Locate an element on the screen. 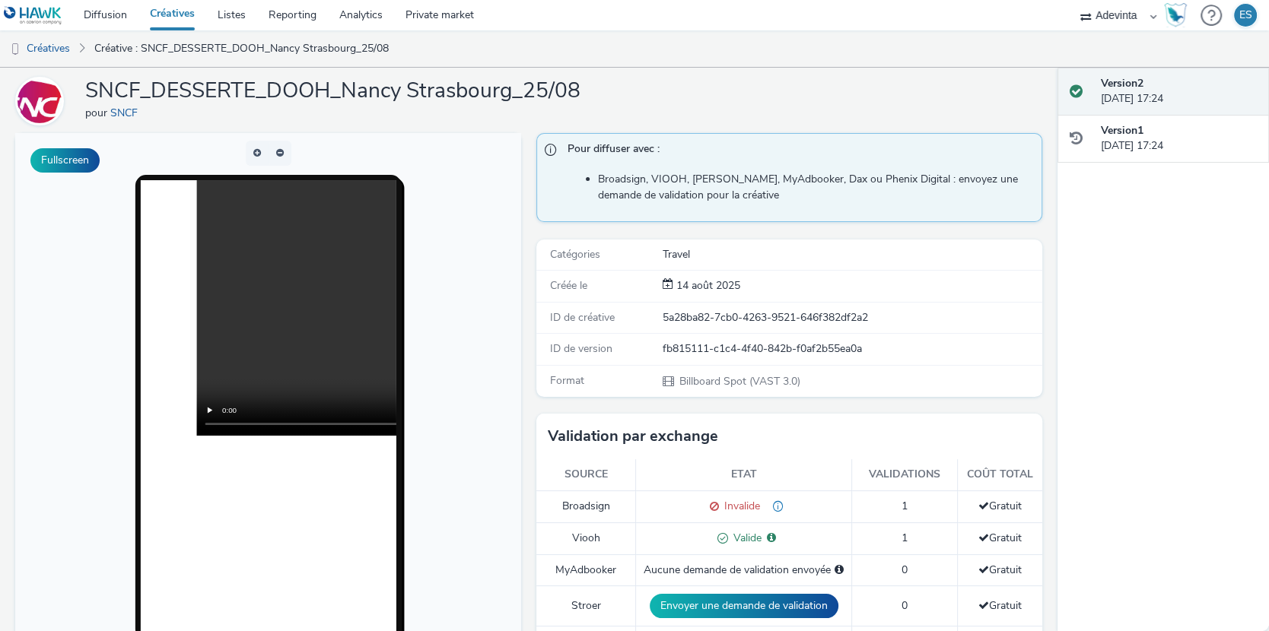 The width and height of the screenshot is (1269, 631). th: Etat is located at coordinates (744, 475).